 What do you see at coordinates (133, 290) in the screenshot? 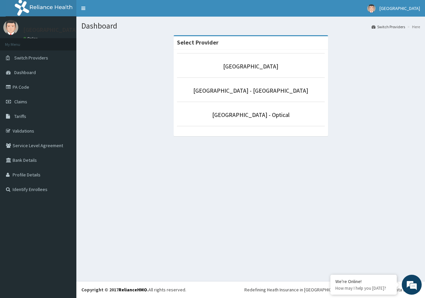
I see `a: RelianceHMO` at bounding box center [133, 290].